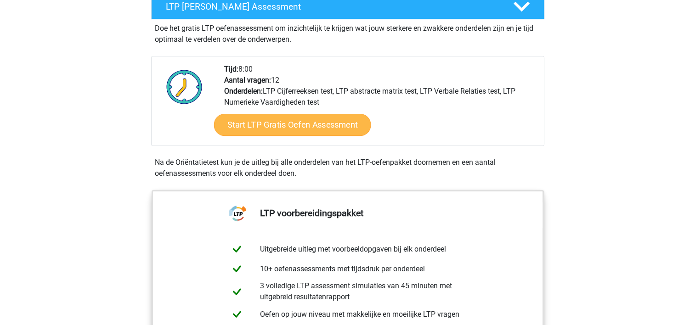 This screenshot has width=695, height=325. I want to click on img: Klok, so click(184, 87).